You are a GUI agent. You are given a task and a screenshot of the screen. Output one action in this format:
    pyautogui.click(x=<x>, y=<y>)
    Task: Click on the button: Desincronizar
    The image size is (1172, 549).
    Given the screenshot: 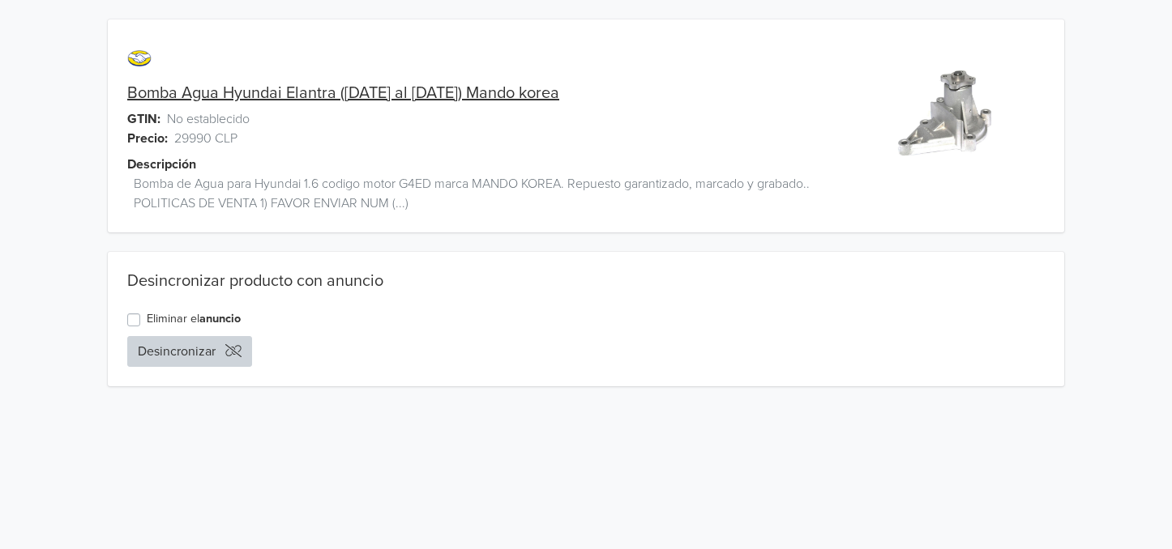 What is the action you would take?
    pyautogui.click(x=190, y=352)
    